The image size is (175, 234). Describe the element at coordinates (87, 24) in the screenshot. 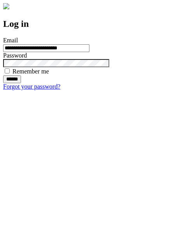

I see `h2: Log in` at that location.